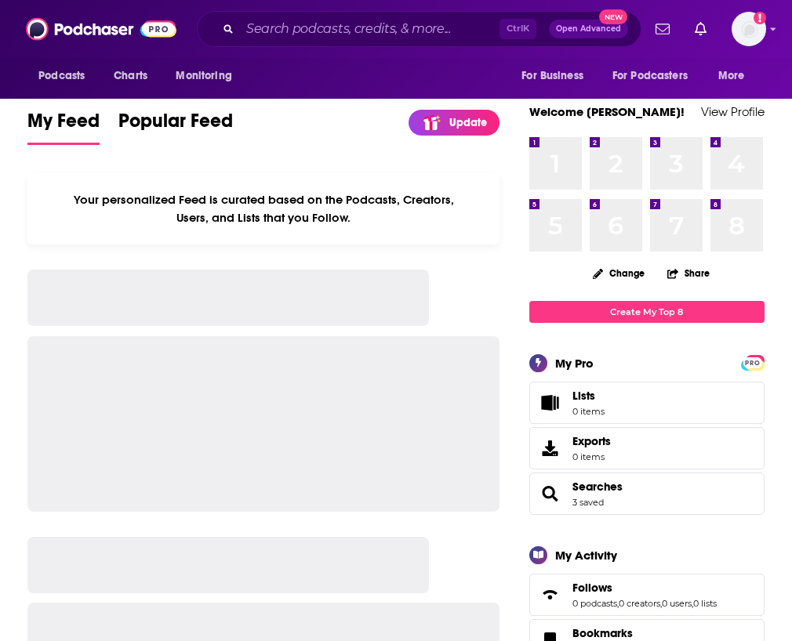 The height and width of the screenshot is (641, 792). I want to click on div: My Activity, so click(586, 555).